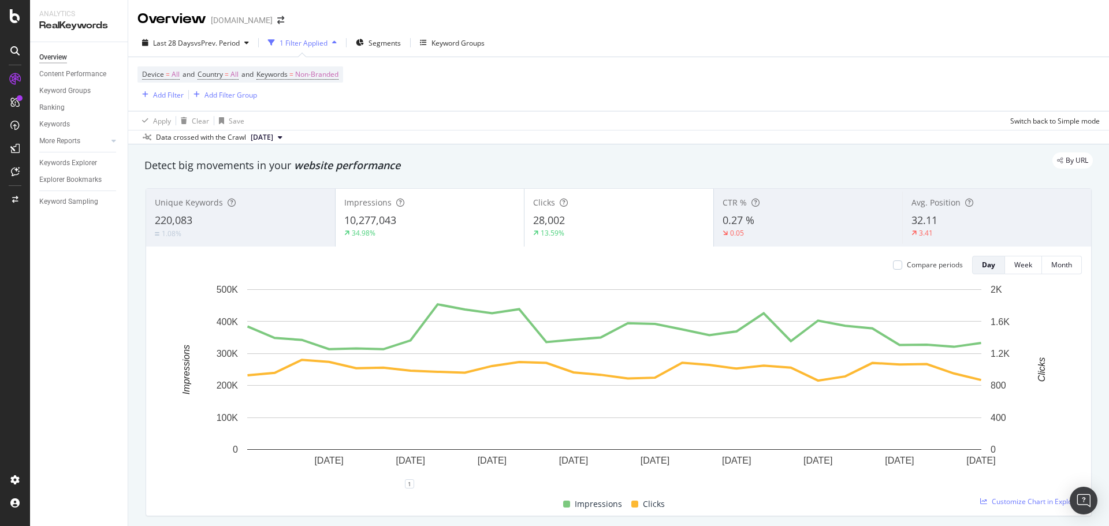  Describe the element at coordinates (192, 121) in the screenshot. I see `button: Clear` at that location.